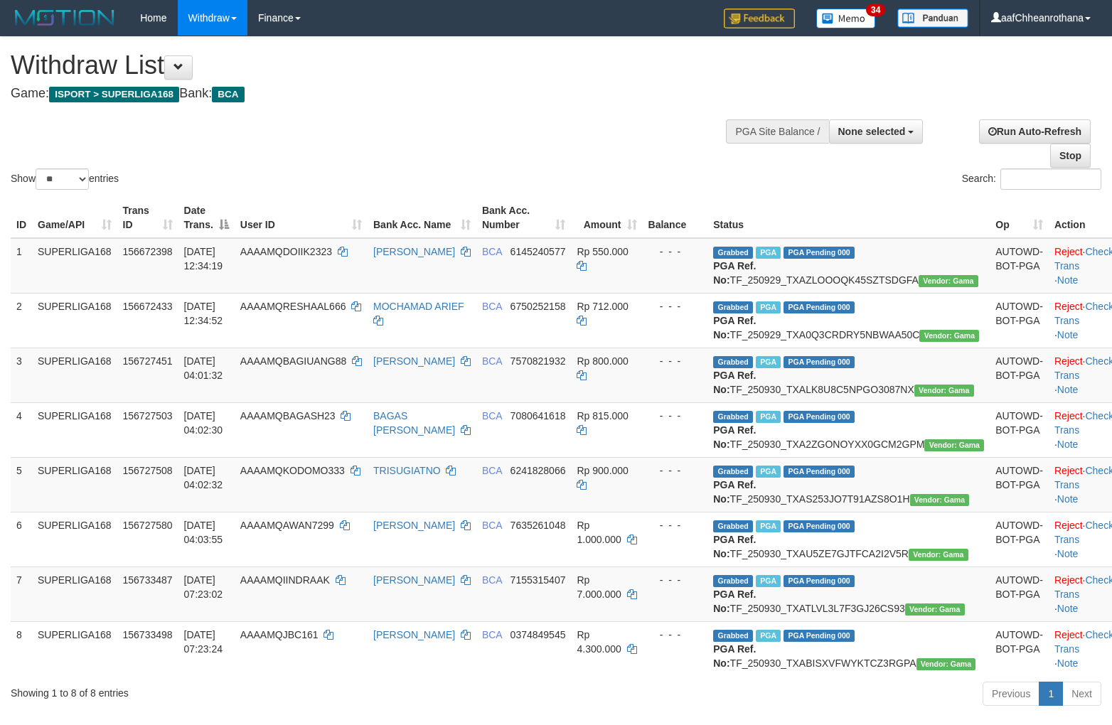  What do you see at coordinates (148, 526) in the screenshot?
I see `span: 156727580` at bounding box center [148, 526].